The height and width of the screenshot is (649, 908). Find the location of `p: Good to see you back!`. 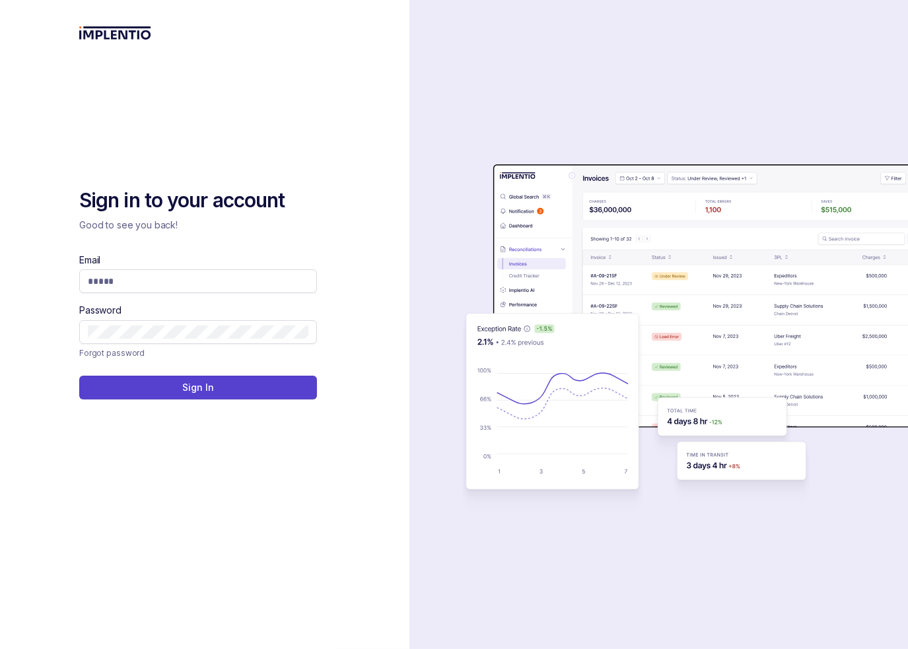

p: Good to see you back! is located at coordinates (198, 225).